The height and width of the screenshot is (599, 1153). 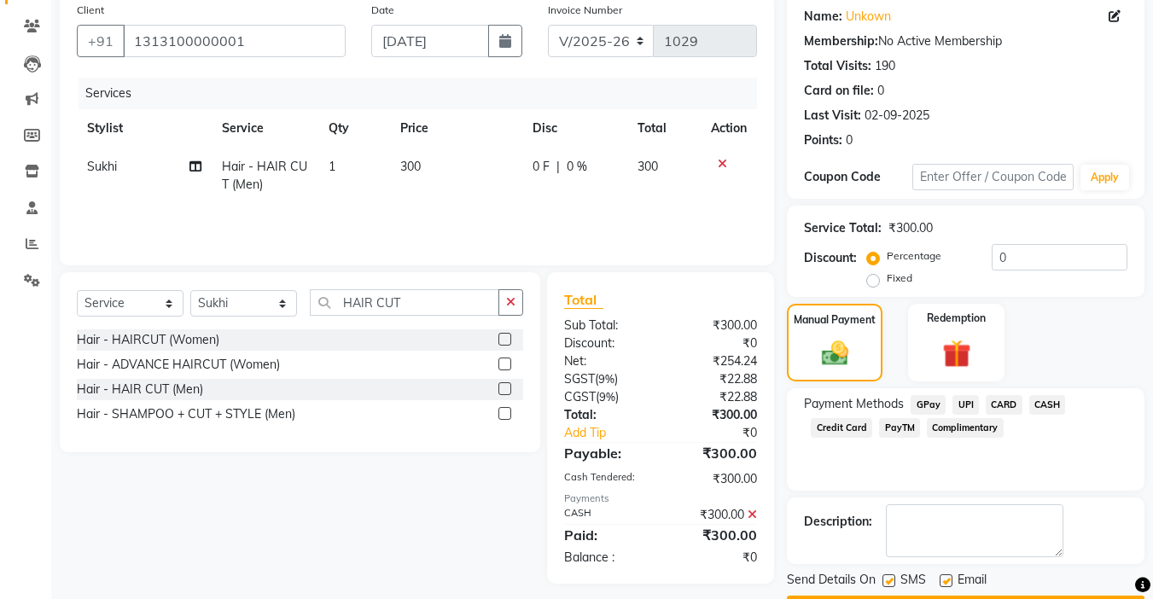 I want to click on span: SGST, so click(x=580, y=379).